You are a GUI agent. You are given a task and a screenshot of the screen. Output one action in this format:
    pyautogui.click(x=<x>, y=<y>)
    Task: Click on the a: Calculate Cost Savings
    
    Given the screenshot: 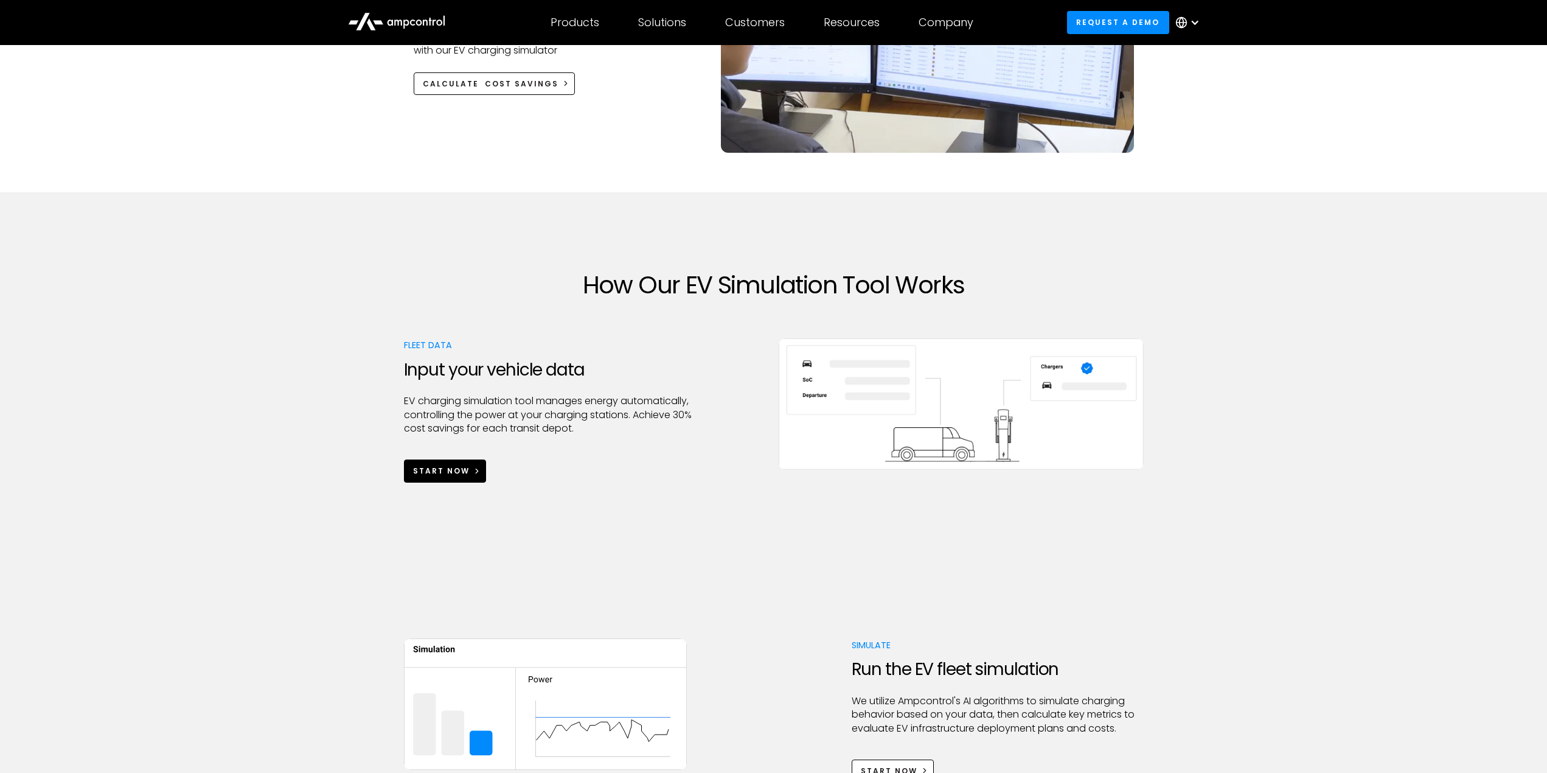 What is the action you would take?
    pyautogui.click(x=495, y=83)
    